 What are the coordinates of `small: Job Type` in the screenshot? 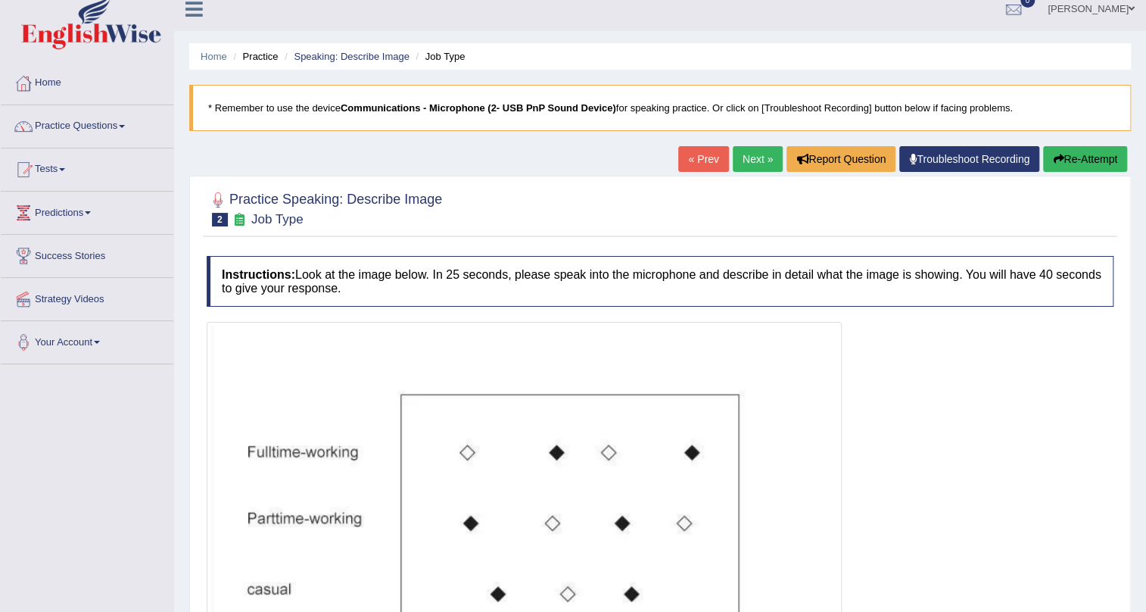 It's located at (277, 219).